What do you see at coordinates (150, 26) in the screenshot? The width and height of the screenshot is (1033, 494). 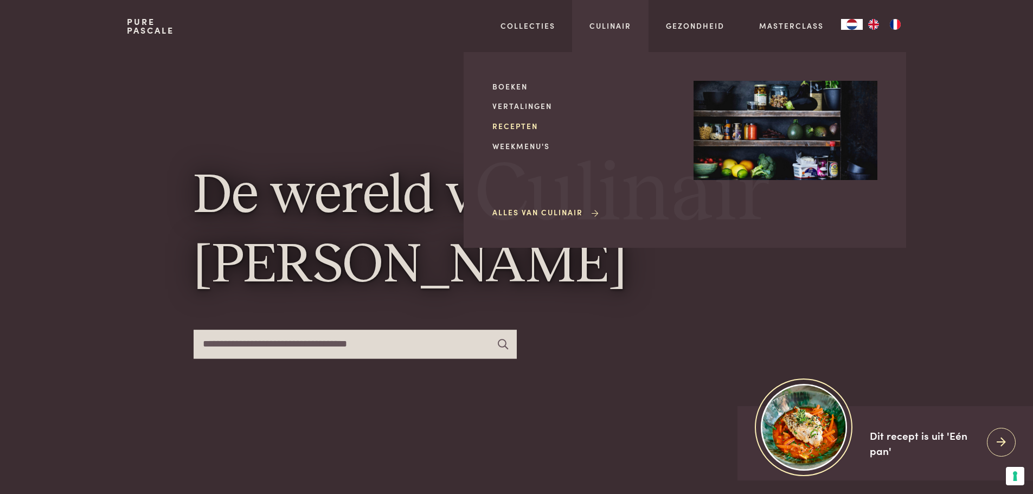 I see `a: PurePascale` at bounding box center [150, 26].